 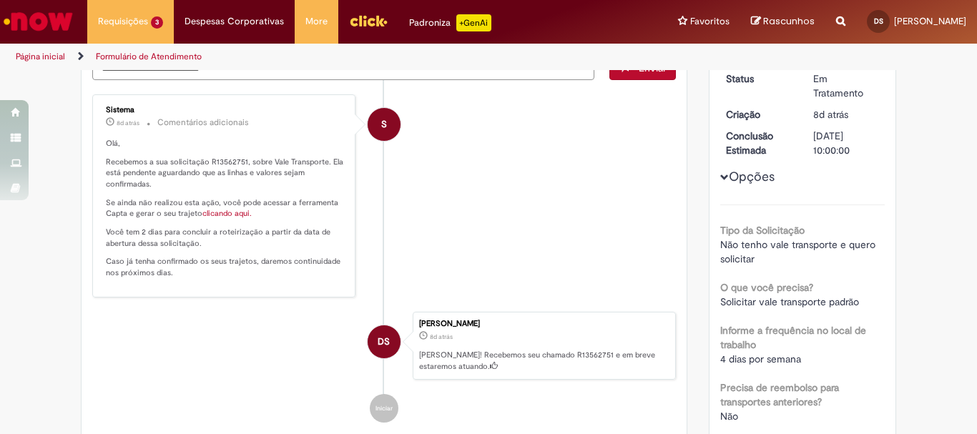 I want to click on a: Formulário de Atendimento, so click(x=149, y=57).